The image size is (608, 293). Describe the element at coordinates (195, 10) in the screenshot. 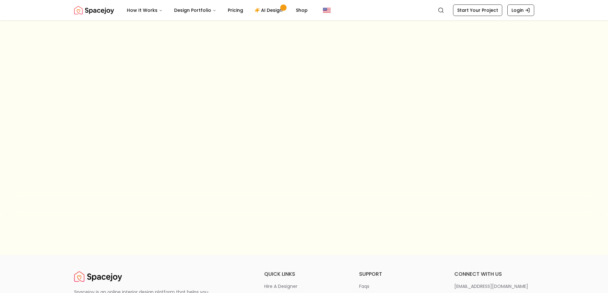

I see `button: Design Portfolio` at that location.